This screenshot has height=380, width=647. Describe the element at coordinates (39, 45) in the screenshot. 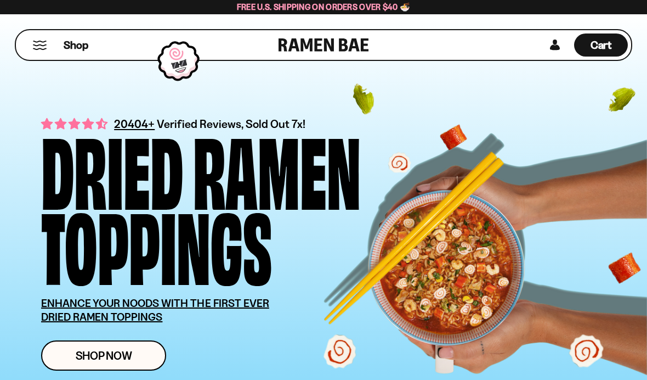

I see `button: Mobile Menu Trigger` at that location.